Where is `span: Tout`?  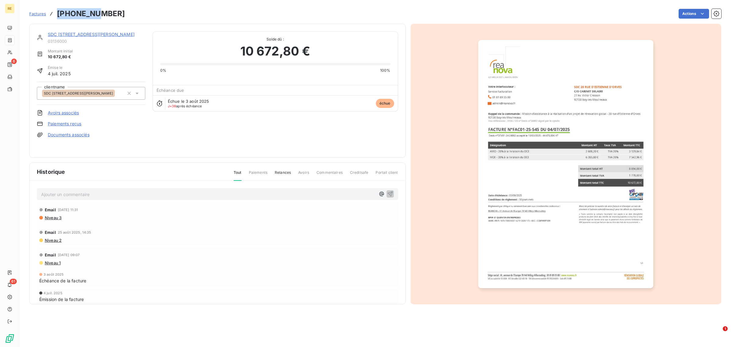
span: Tout is located at coordinates (238, 175).